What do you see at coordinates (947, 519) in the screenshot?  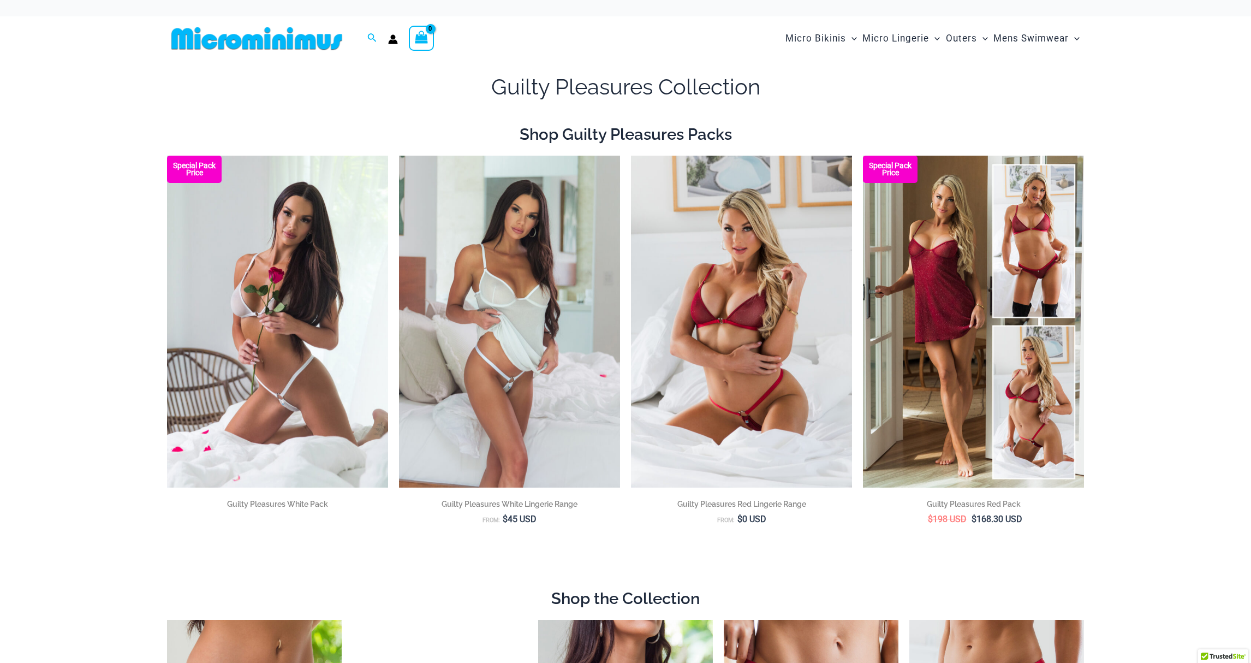 I see `bdi: 198 USD` at bounding box center [947, 519].